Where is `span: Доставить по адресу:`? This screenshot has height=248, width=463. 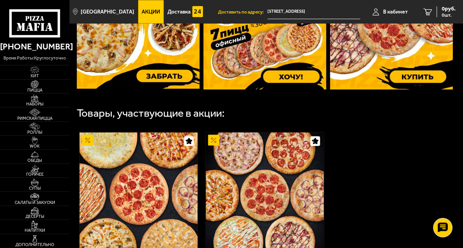 span: Доставить по адресу: is located at coordinates (243, 12).